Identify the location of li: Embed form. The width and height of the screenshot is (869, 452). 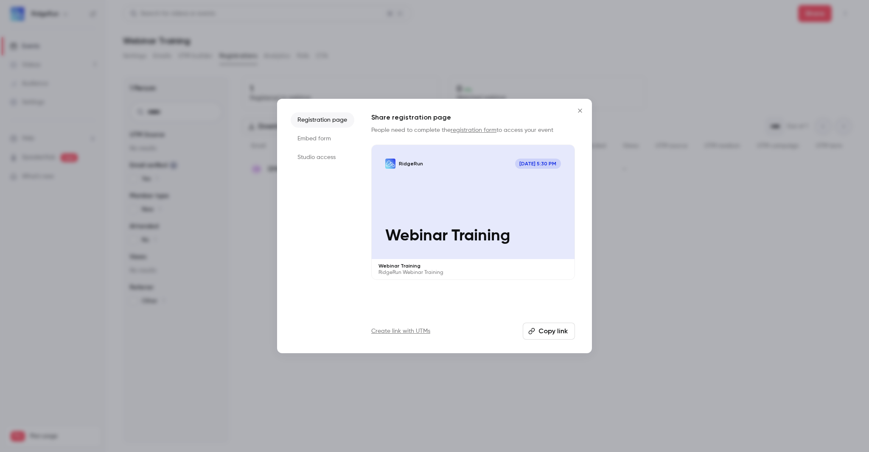
(323, 139).